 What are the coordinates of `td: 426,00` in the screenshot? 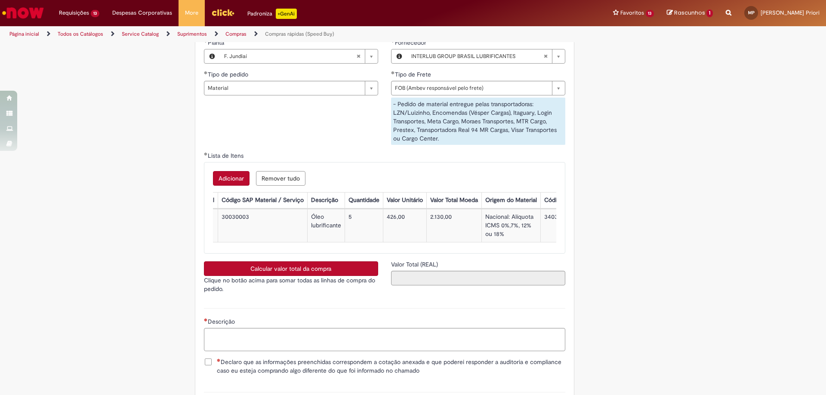 It's located at (404, 226).